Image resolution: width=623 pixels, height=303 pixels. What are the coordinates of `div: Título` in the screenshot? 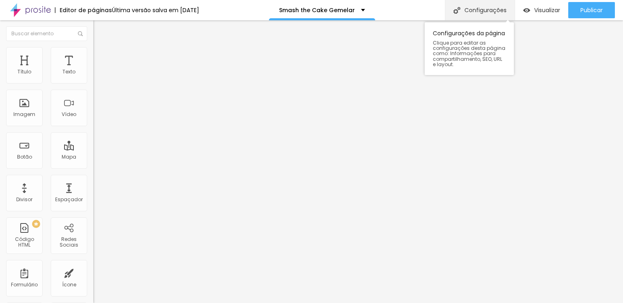 It's located at (24, 72).